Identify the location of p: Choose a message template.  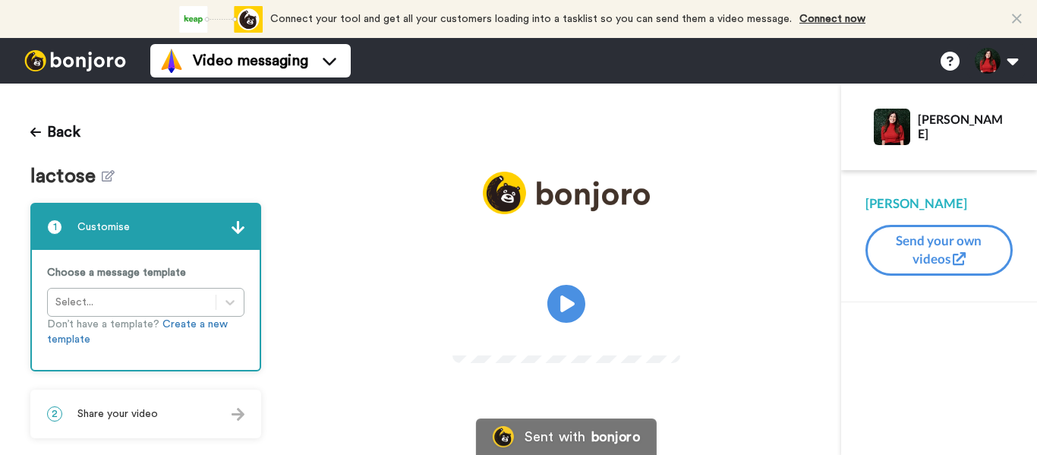
(146, 273).